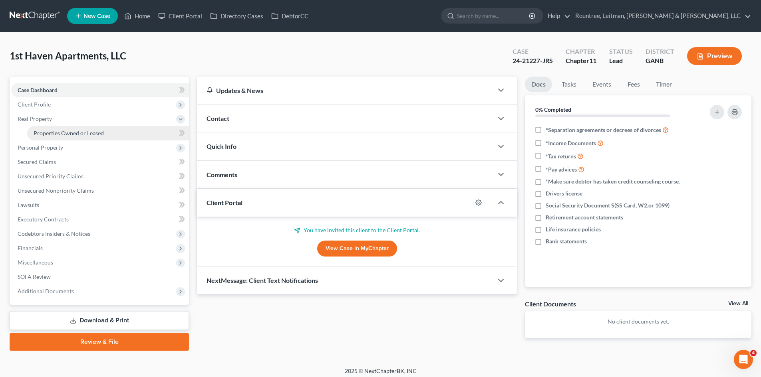  I want to click on p: No client documents yet., so click(638, 322).